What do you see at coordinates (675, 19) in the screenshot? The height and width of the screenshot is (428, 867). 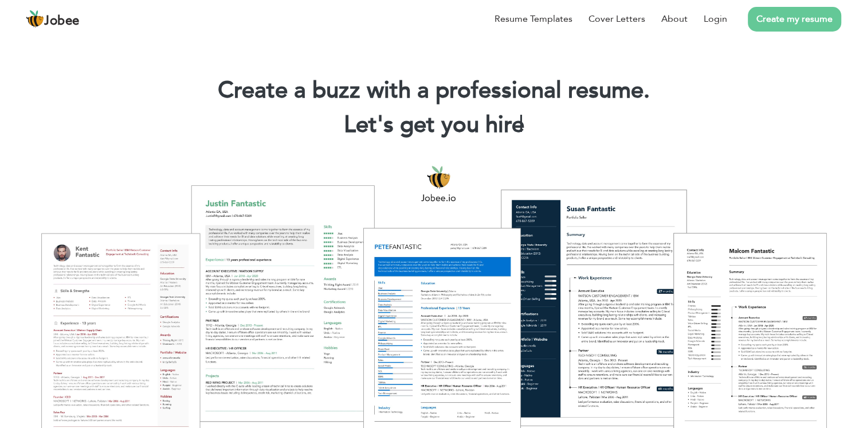 I see `a: About` at bounding box center [675, 19].